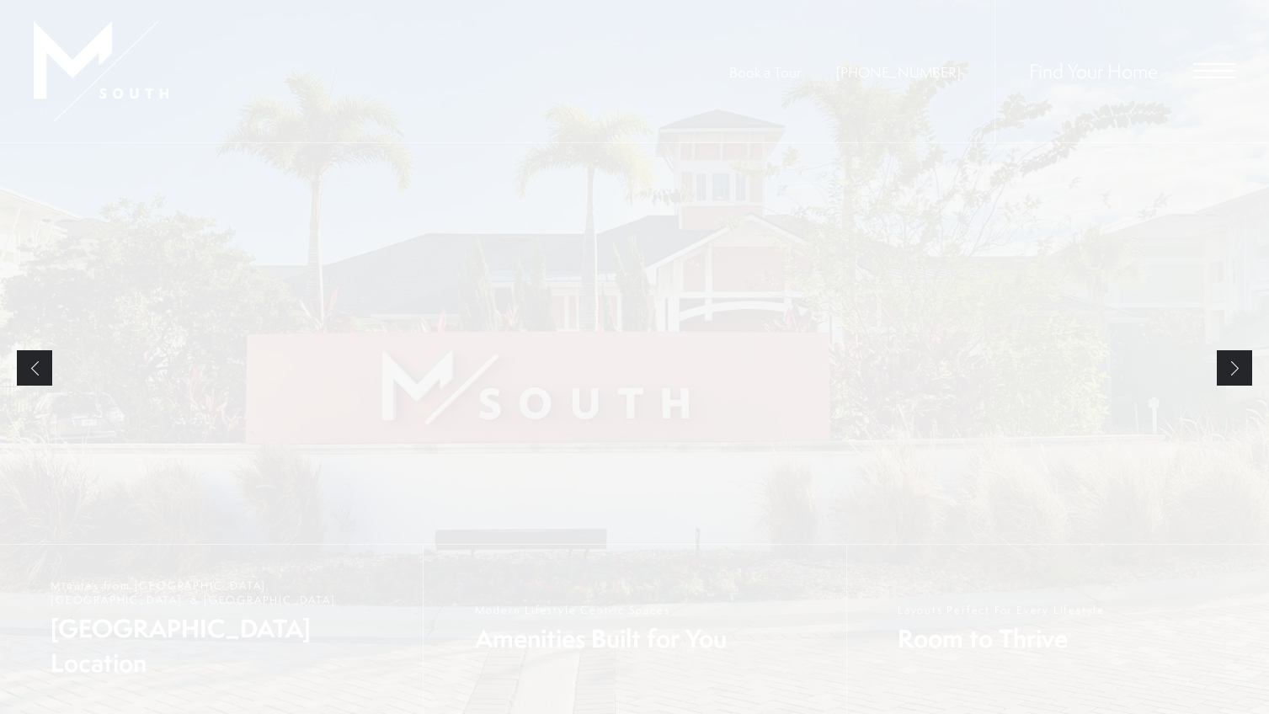 This screenshot has width=1269, height=714. I want to click on a: Call Us at 813-570-8014, so click(898, 72).